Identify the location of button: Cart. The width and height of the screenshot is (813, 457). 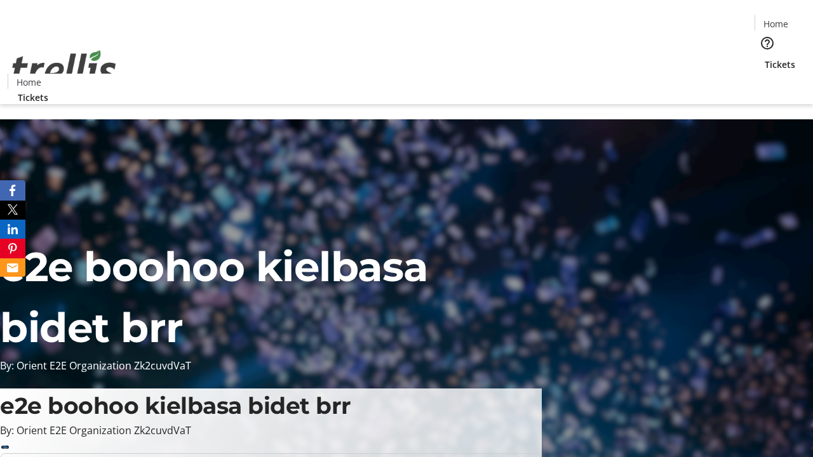
(767, 84).